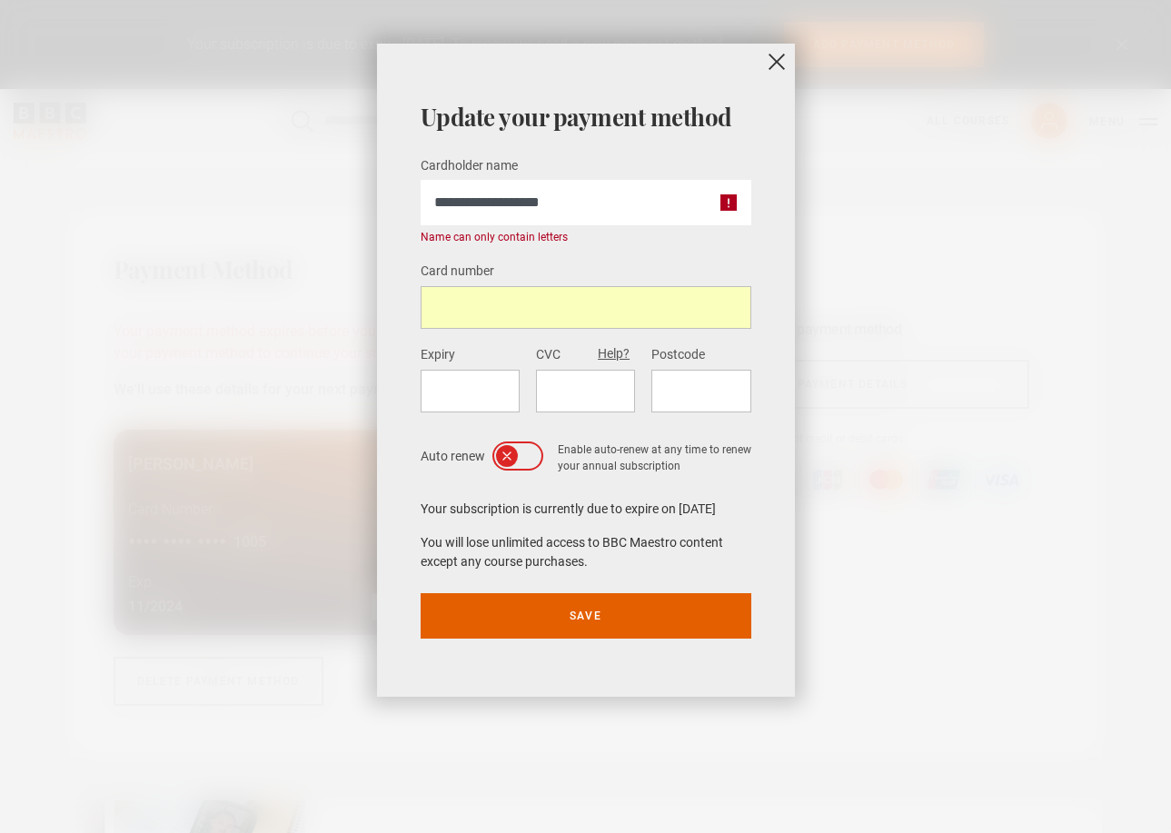 Image resolution: width=1171 pixels, height=833 pixels. I want to click on label: CVC, so click(548, 355).